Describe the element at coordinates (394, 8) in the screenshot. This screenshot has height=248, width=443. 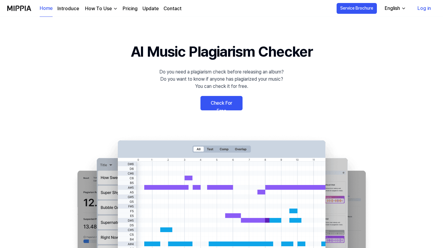
I see `button: English` at that location.